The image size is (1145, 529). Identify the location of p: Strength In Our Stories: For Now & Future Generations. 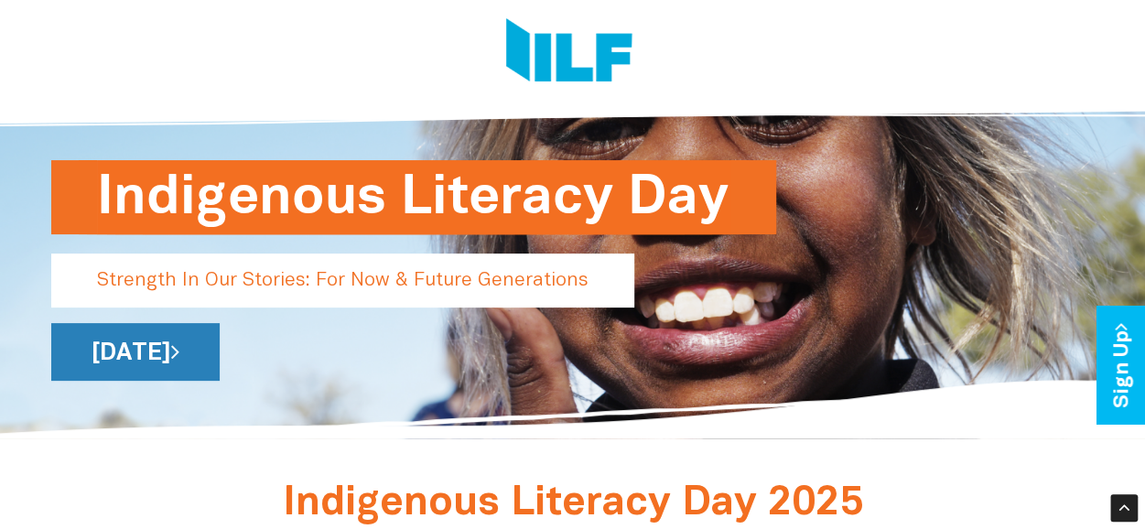
(342, 280).